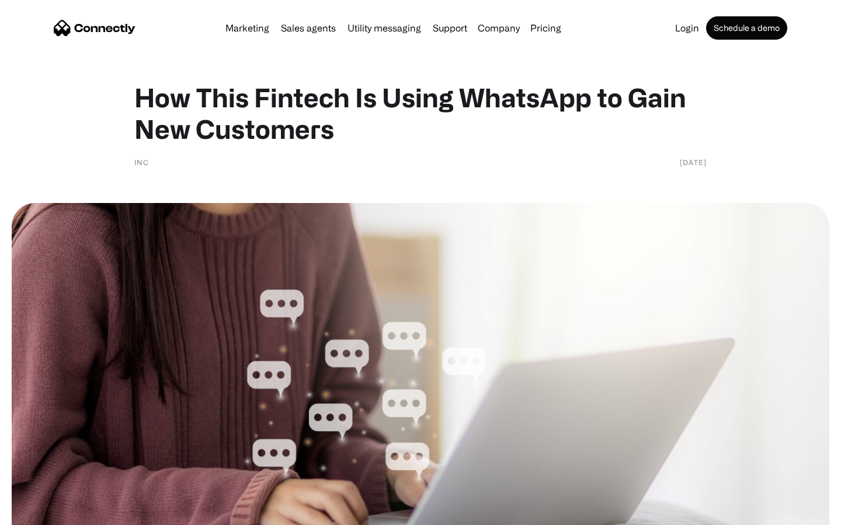 This screenshot has height=525, width=841. I want to click on ul: Language list, so click(47, 513).